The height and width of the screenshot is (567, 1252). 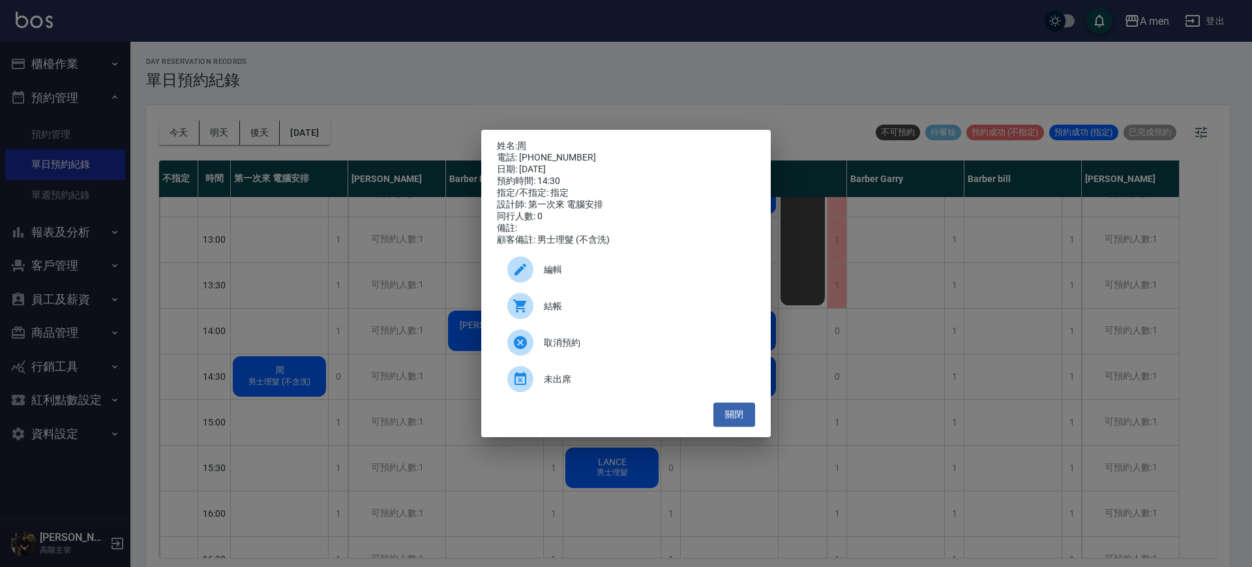 What do you see at coordinates (644, 342) in the screenshot?
I see `span: 取消預約` at bounding box center [644, 342].